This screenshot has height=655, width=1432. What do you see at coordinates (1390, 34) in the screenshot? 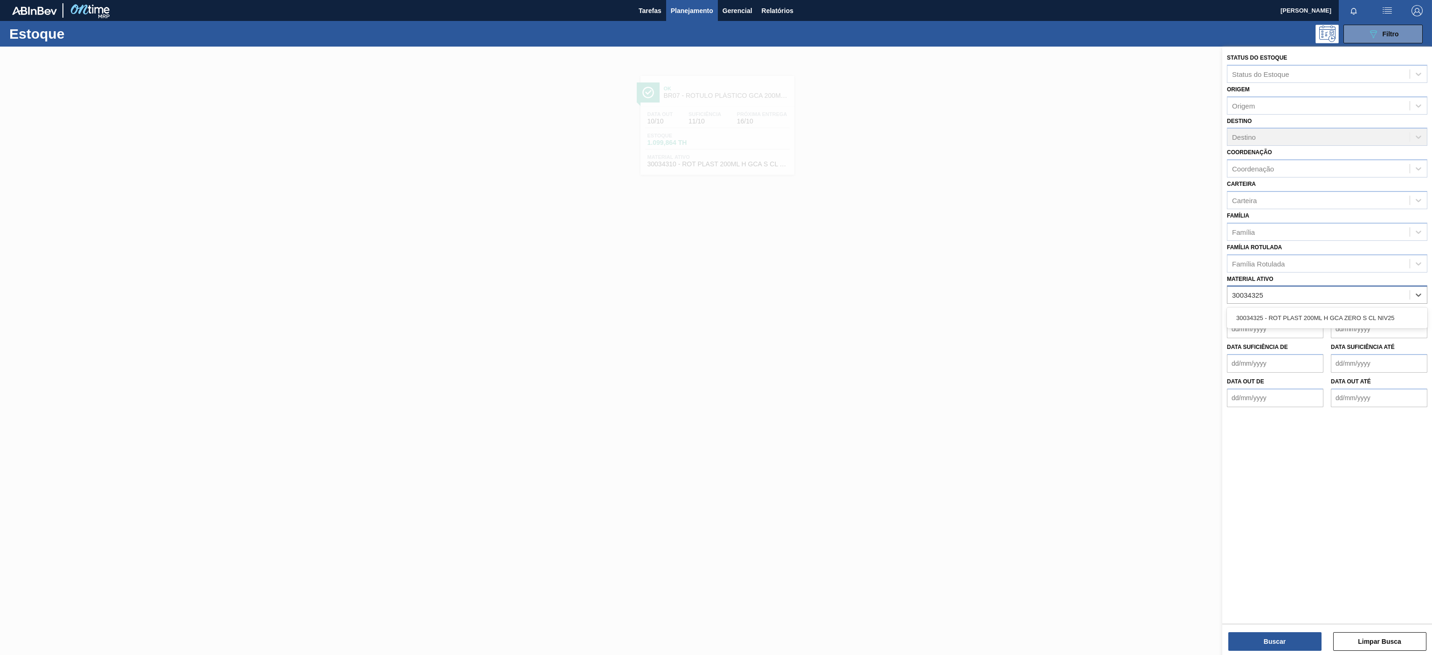
I see `span: Filtro` at bounding box center [1390, 34].